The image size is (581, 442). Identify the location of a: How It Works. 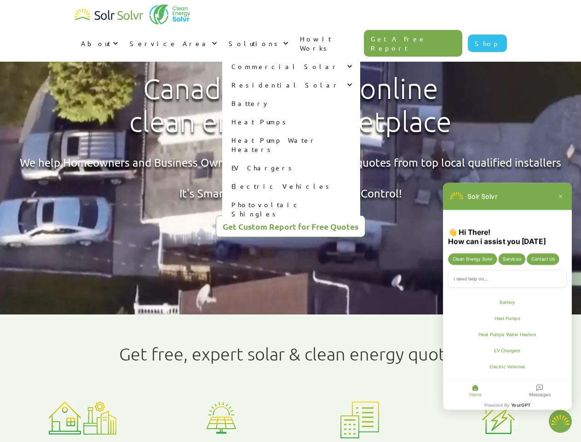
(329, 43).